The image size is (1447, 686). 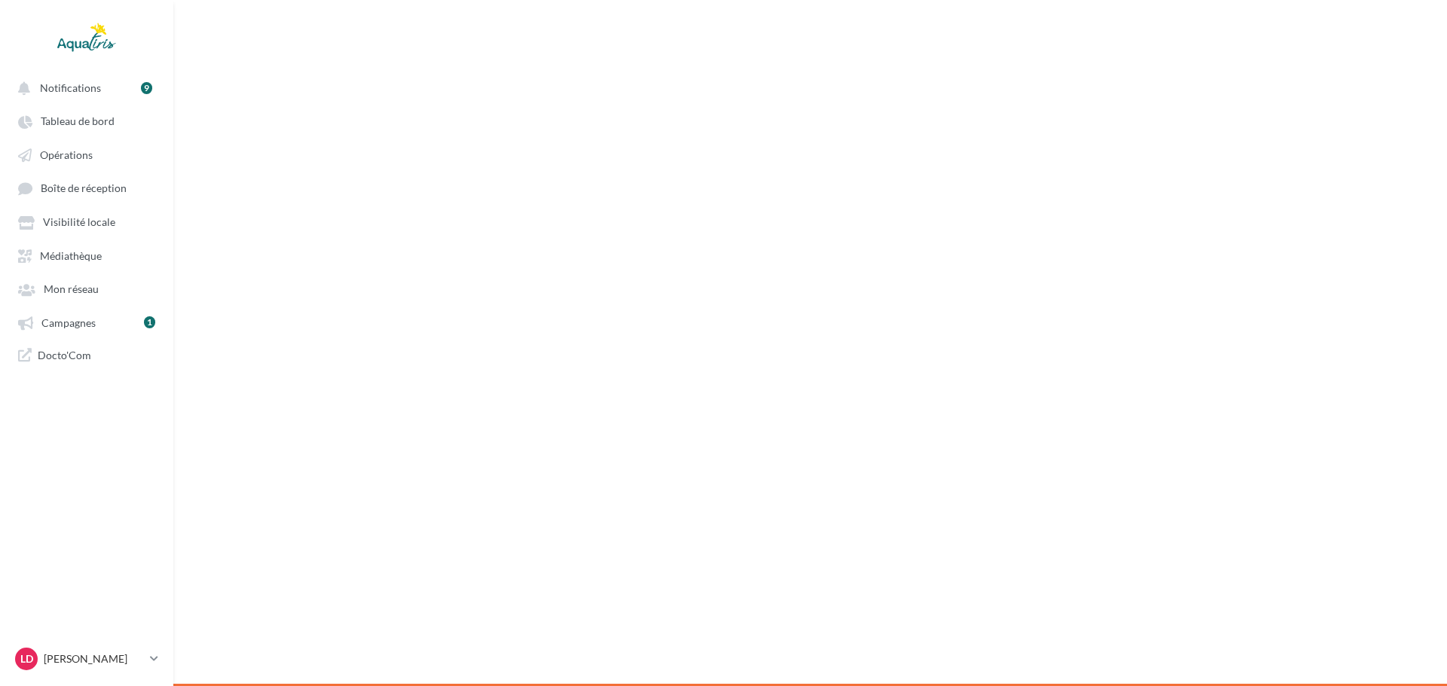 What do you see at coordinates (71, 289) in the screenshot?
I see `span: Mon réseau` at bounding box center [71, 289].